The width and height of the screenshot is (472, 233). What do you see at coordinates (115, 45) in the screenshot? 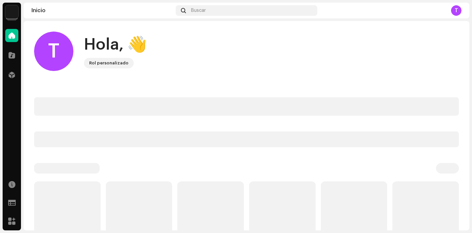
I see `div: Hola, 👋` at bounding box center [115, 45].